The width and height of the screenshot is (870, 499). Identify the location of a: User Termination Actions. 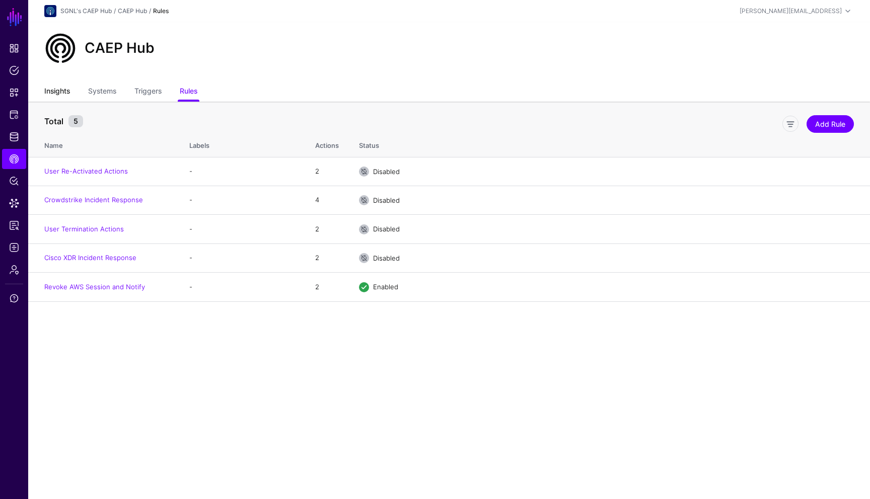
(84, 229).